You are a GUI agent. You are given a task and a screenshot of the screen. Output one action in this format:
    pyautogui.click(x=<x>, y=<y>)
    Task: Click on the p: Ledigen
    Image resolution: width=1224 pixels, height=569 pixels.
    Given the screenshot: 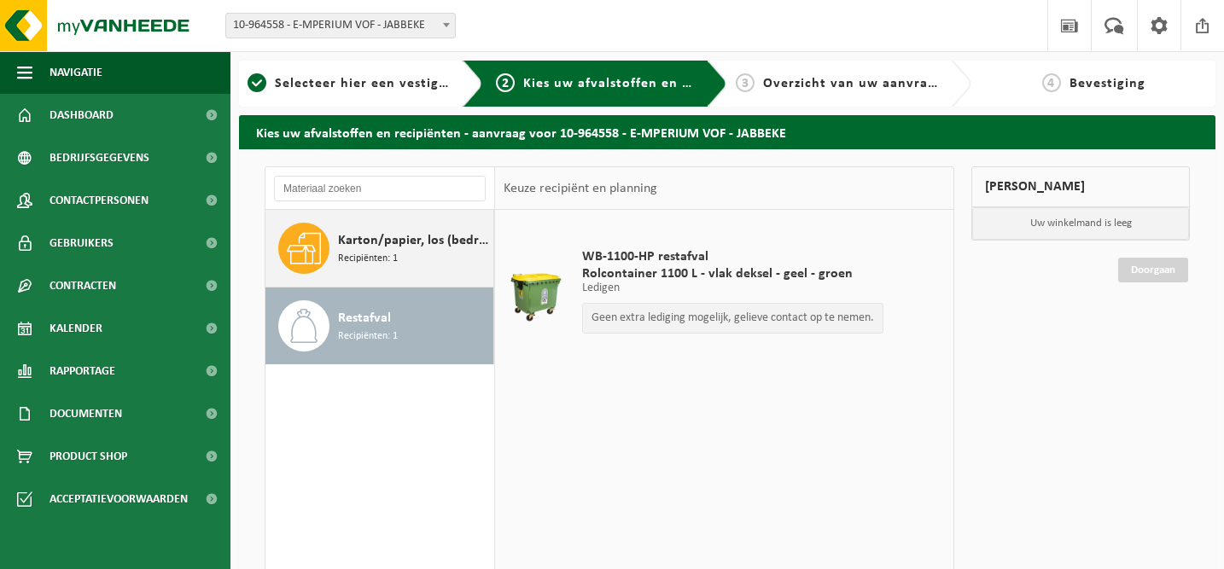 What is the action you would take?
    pyautogui.click(x=732, y=288)
    